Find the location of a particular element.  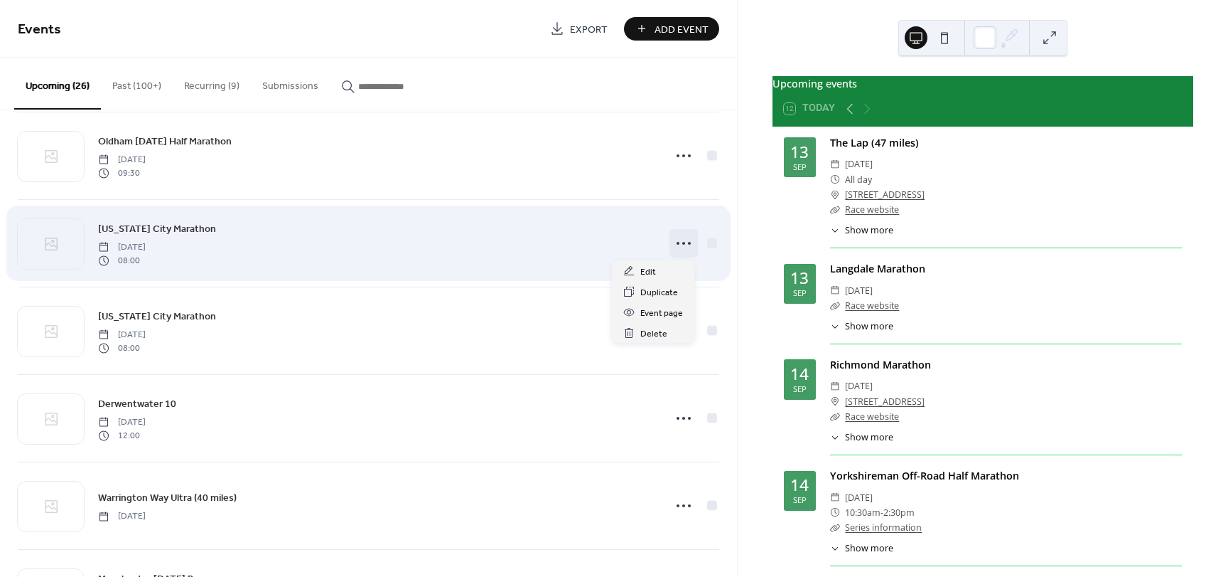

a: Add Event is located at coordinates (672, 28).